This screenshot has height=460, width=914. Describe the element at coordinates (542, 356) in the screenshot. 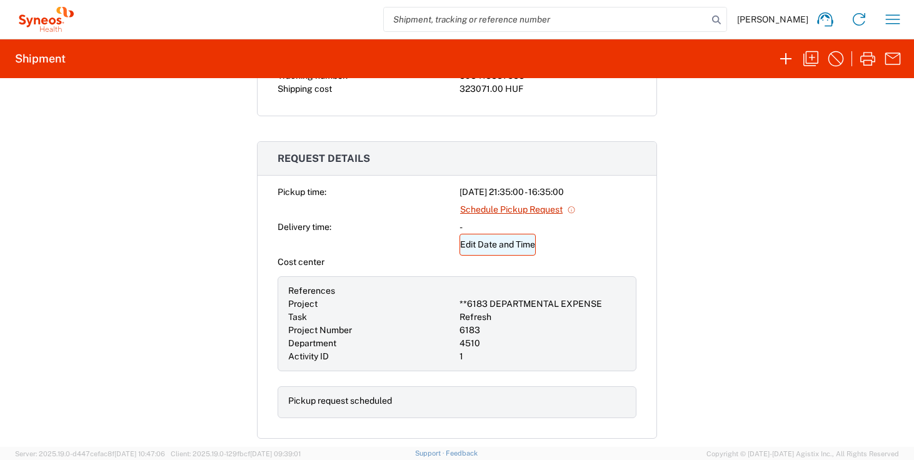

I see `div: 1` at that location.